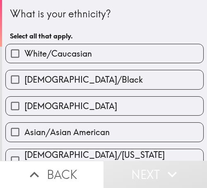 The image size is (207, 188). What do you see at coordinates (104, 36) in the screenshot?
I see `h6: Select all that apply.` at bounding box center [104, 36].